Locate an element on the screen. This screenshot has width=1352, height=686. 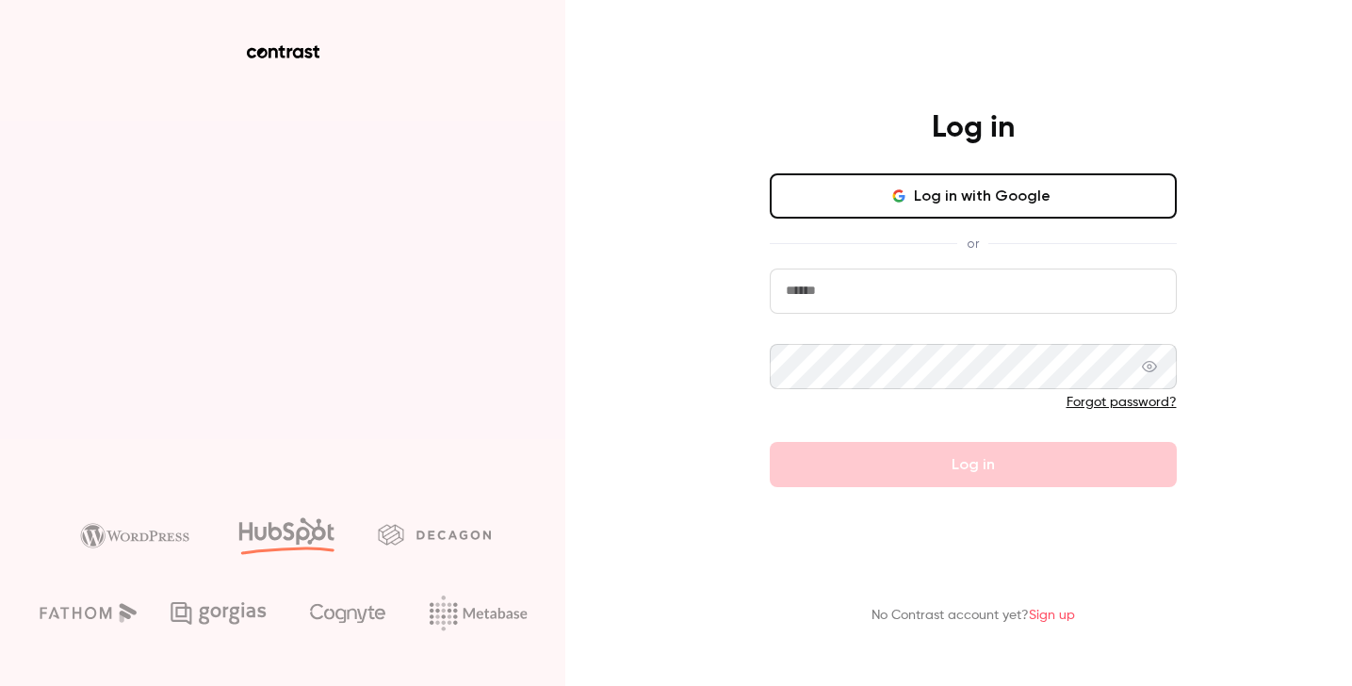
a: Sign up is located at coordinates (1052, 615).